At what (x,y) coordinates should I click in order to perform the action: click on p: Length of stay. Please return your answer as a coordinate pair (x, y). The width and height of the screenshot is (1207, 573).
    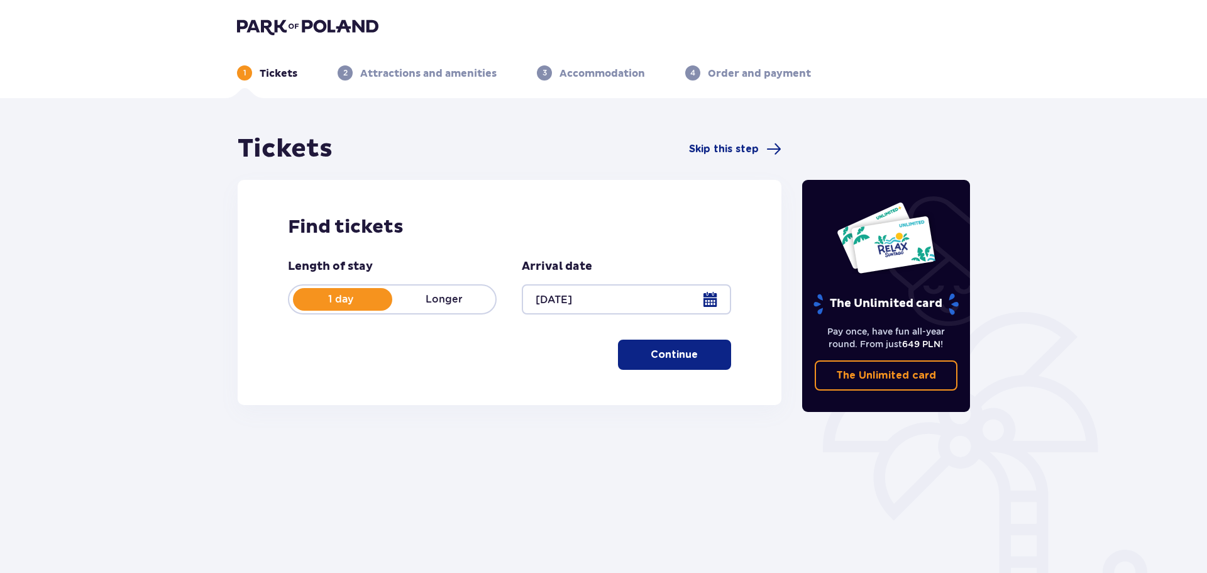
    Looking at the image, I should click on (330, 267).